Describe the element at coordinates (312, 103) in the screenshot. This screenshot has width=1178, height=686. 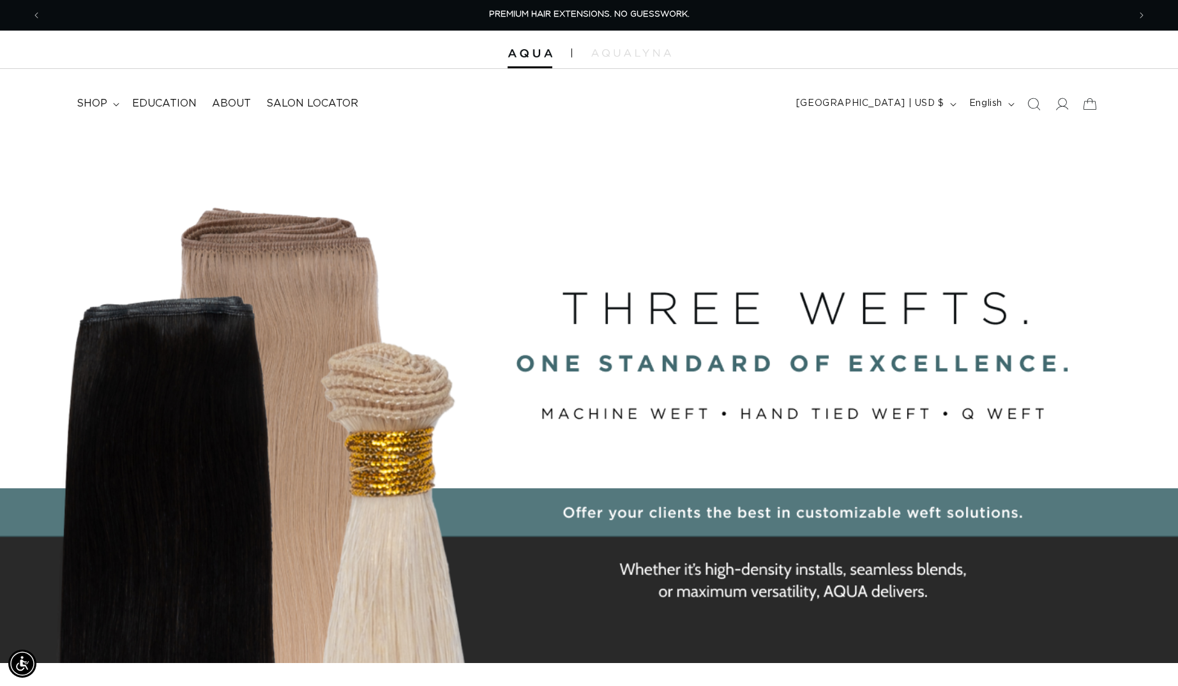
I see `a: Salon Locator` at that location.